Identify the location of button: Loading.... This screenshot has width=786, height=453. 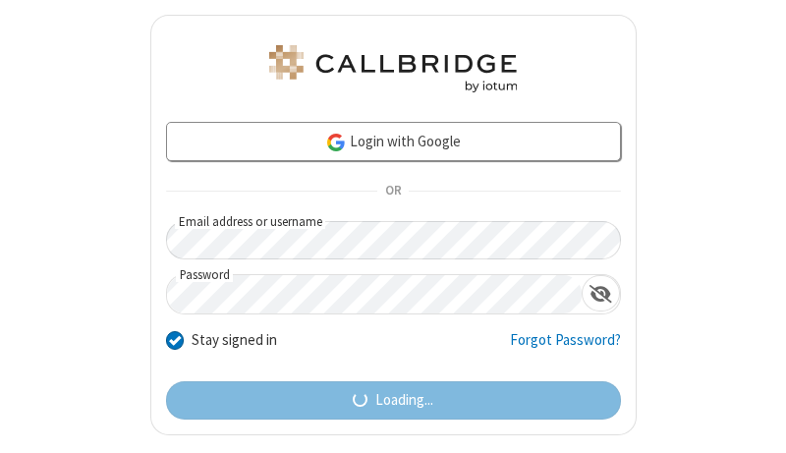
(393, 401).